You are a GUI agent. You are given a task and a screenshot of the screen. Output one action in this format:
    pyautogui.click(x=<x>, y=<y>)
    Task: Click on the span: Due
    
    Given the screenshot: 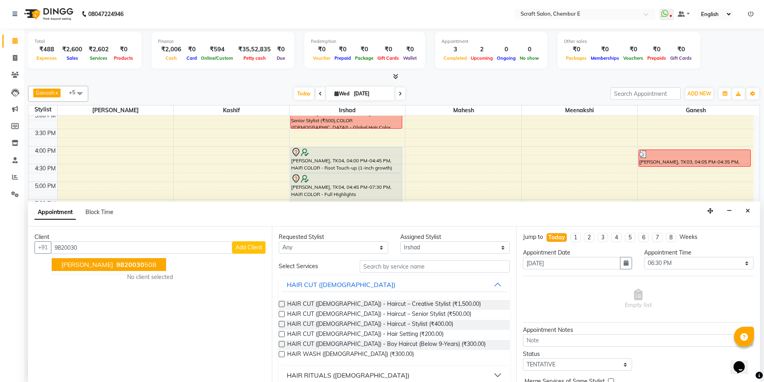 What is the action you would take?
    pyautogui.click(x=281, y=58)
    